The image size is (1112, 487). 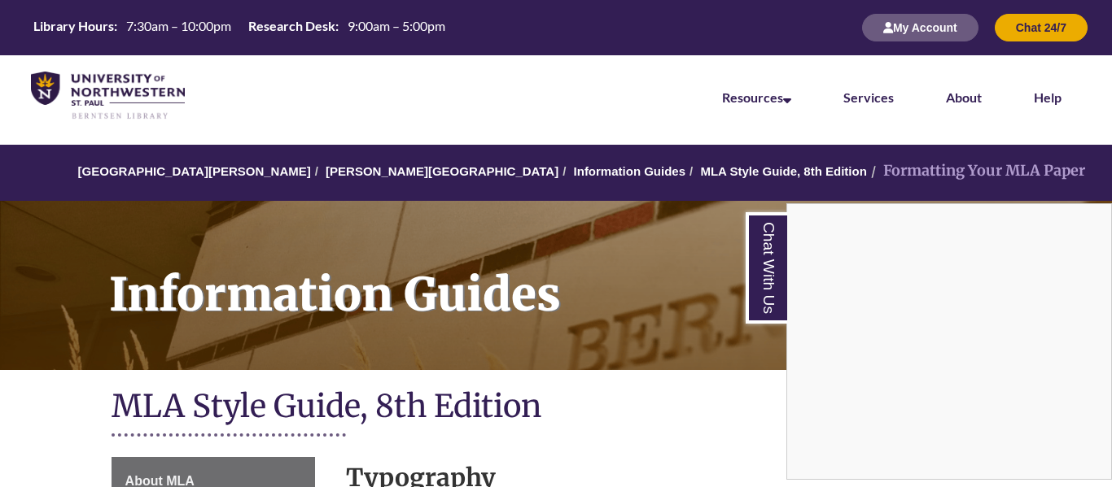 I want to click on div: Chat With Us, so click(x=949, y=342).